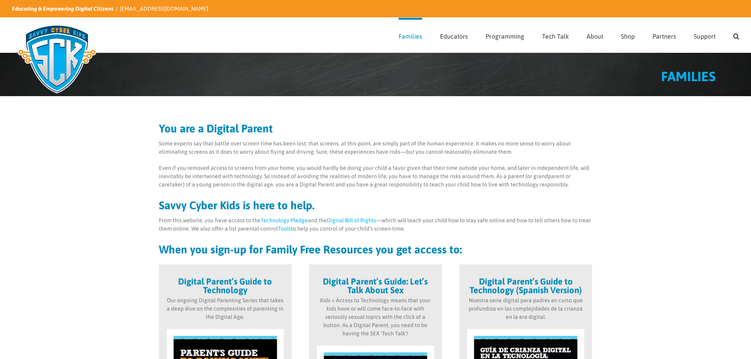  Describe the element at coordinates (454, 36) in the screenshot. I see `span: Educators` at that location.